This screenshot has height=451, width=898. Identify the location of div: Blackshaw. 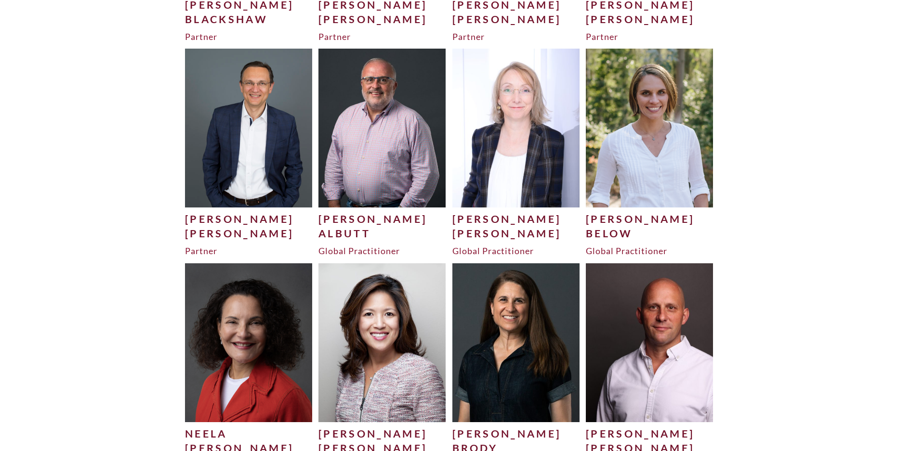
(249, 19).